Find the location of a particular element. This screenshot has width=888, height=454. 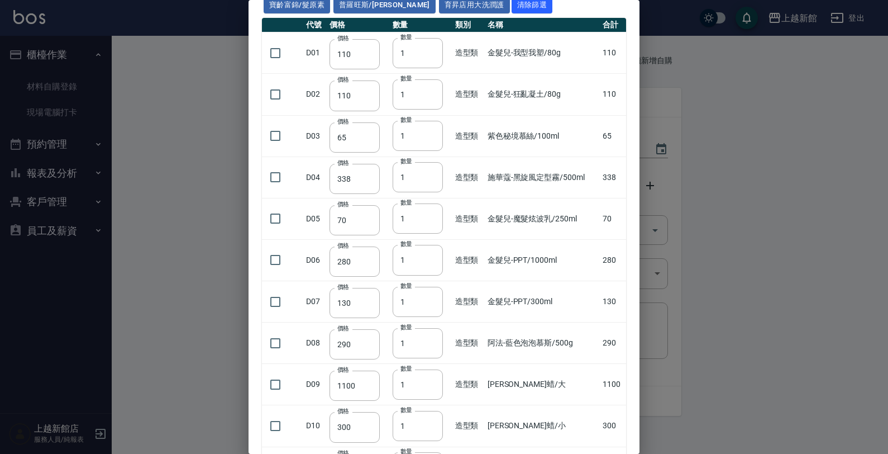

td: 300 is located at coordinates (613, 426).